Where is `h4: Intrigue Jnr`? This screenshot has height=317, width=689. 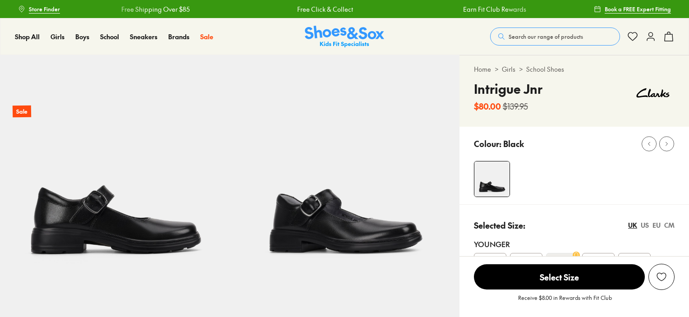 h4: Intrigue Jnr is located at coordinates (508, 89).